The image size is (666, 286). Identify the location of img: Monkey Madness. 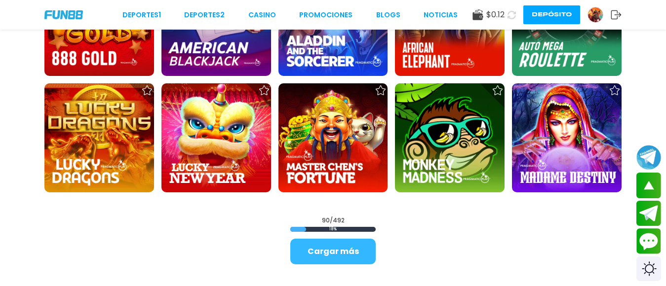
(450, 138).